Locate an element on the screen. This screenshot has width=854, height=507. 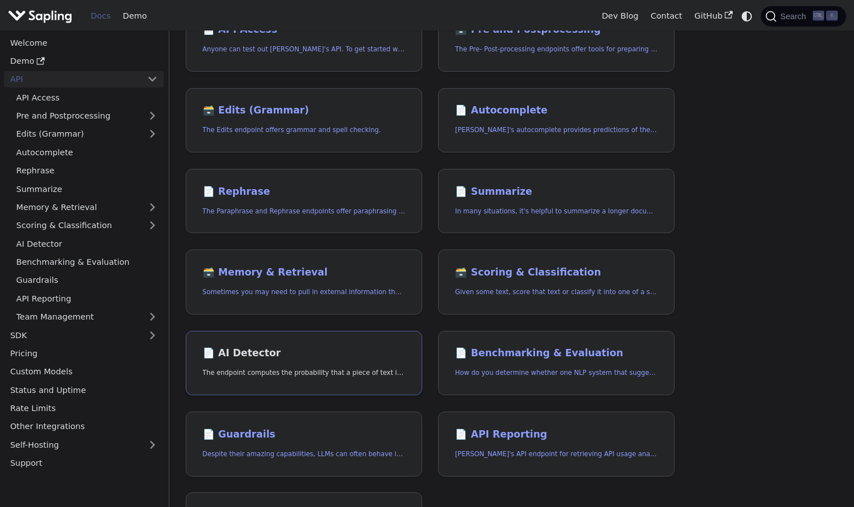
h2: Autocomplete is located at coordinates (556, 111).